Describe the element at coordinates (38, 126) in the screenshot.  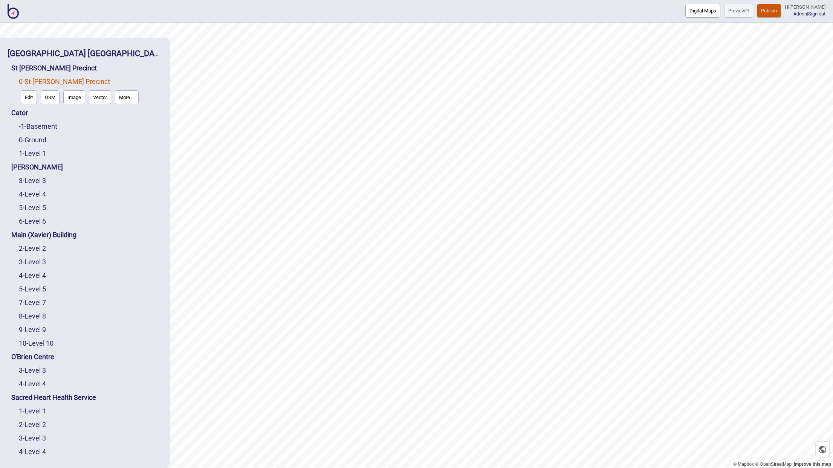
I see `a: -1-Basement` at that location.